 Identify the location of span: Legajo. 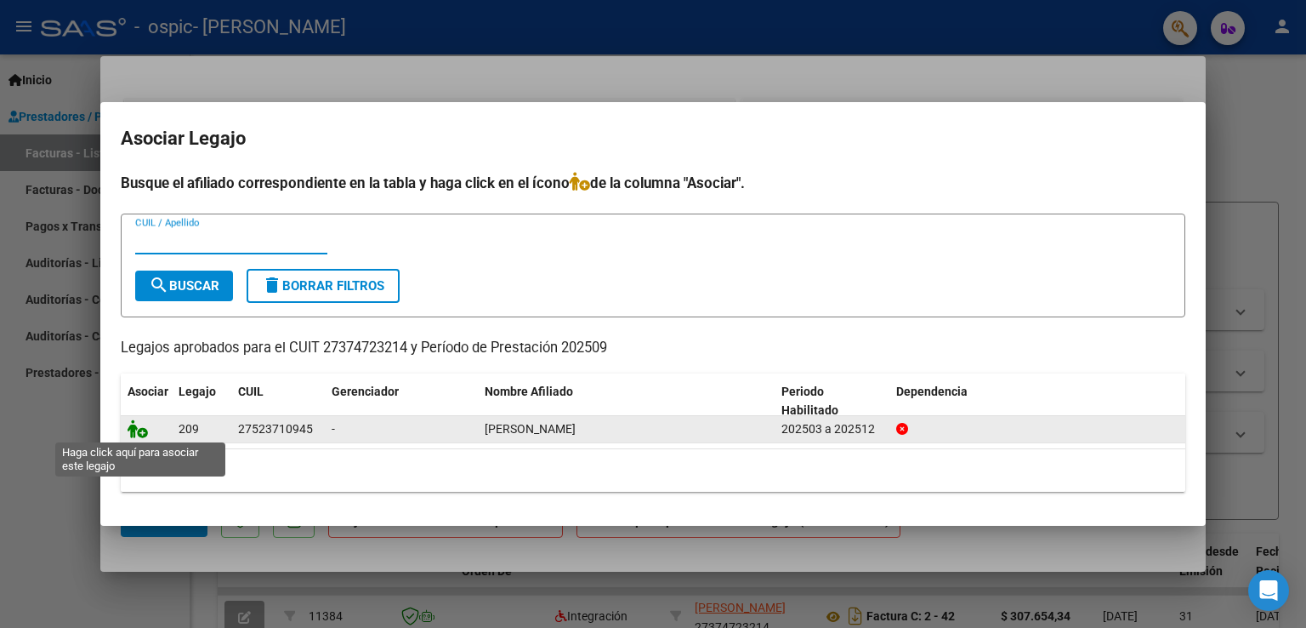
(197, 391).